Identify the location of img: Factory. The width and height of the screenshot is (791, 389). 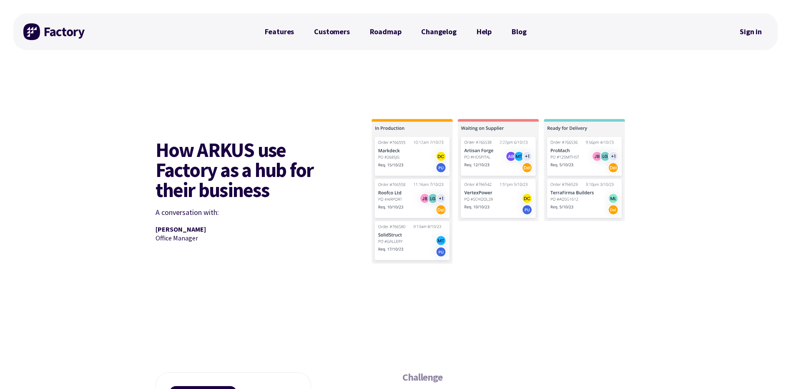
(55, 32).